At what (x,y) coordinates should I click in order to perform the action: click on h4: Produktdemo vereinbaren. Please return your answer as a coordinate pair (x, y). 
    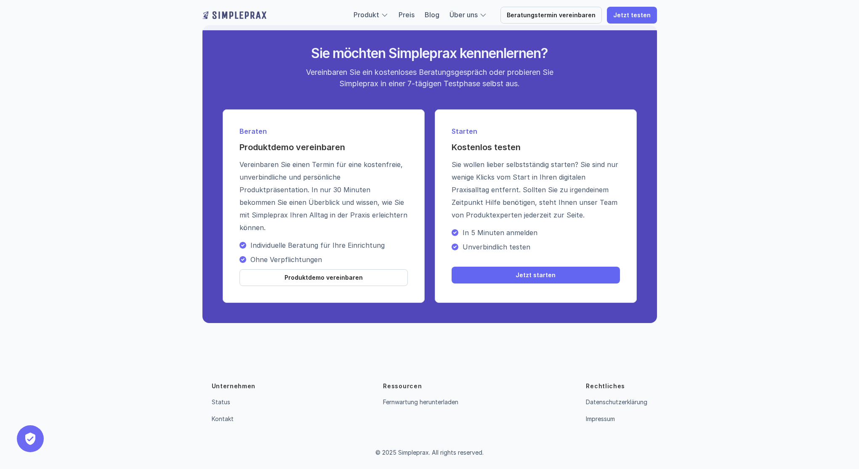
    Looking at the image, I should click on (324, 147).